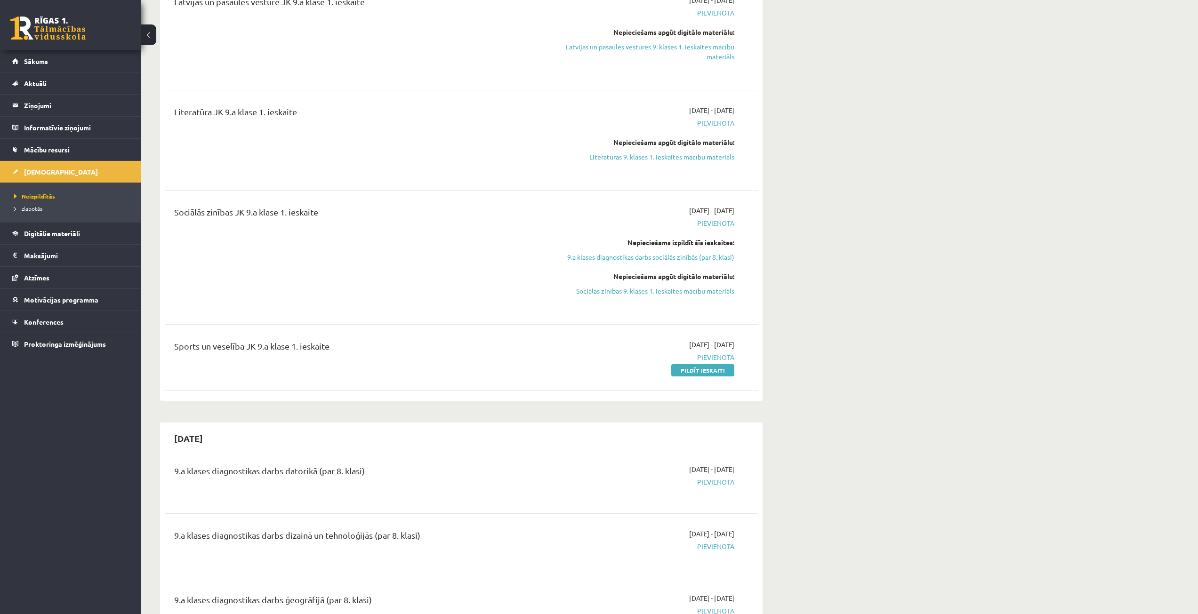 This screenshot has width=1198, height=614. Describe the element at coordinates (65, 344) in the screenshot. I see `span: Proktoringa izmēģinājums` at that location.